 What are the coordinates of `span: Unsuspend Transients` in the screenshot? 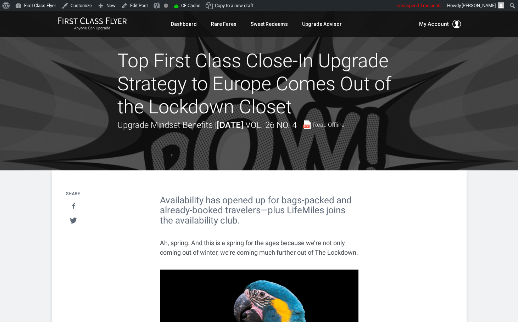 It's located at (419, 5).